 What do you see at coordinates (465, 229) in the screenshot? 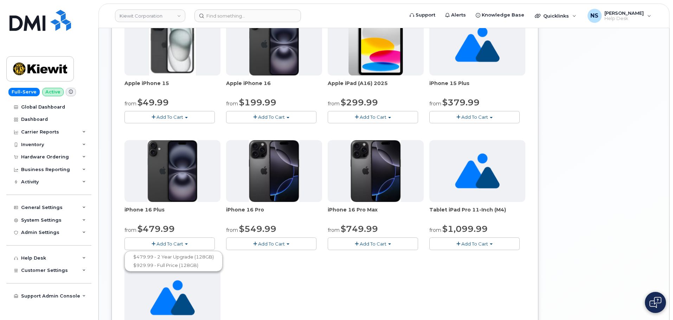
I see `span: $1,099.99` at bounding box center [465, 229].